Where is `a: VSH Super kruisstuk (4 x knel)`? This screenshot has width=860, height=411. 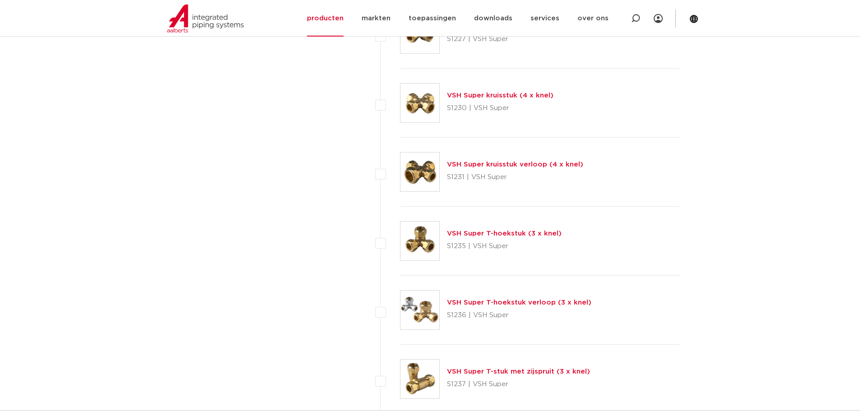 a: VSH Super kruisstuk (4 x knel) is located at coordinates (500, 95).